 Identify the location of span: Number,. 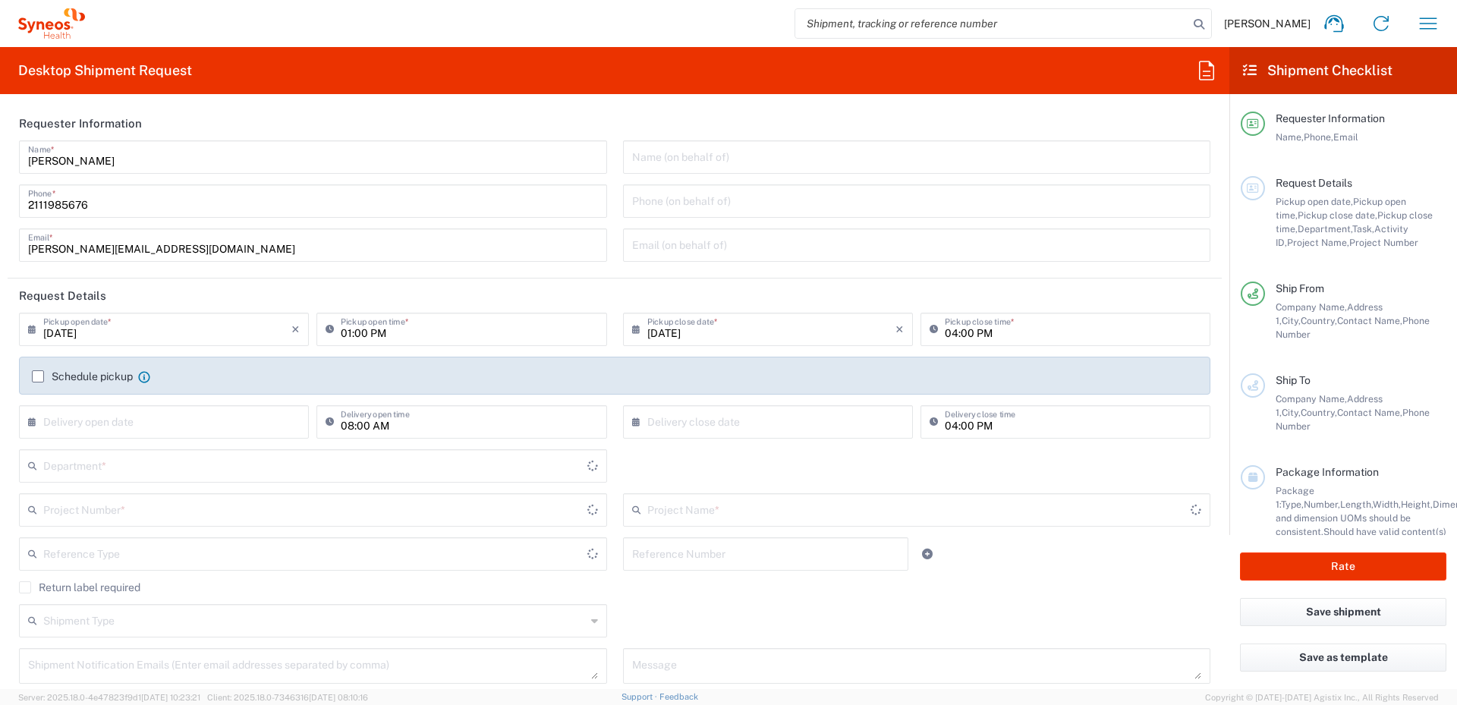
(1322, 504).